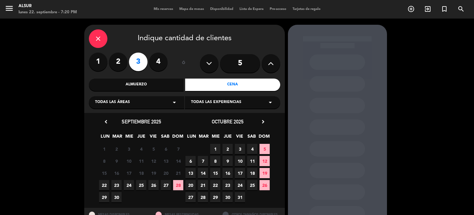 This screenshot has width=474, height=215. Describe the element at coordinates (222, 9) in the screenshot. I see `span: Disponibilidad` at that location.